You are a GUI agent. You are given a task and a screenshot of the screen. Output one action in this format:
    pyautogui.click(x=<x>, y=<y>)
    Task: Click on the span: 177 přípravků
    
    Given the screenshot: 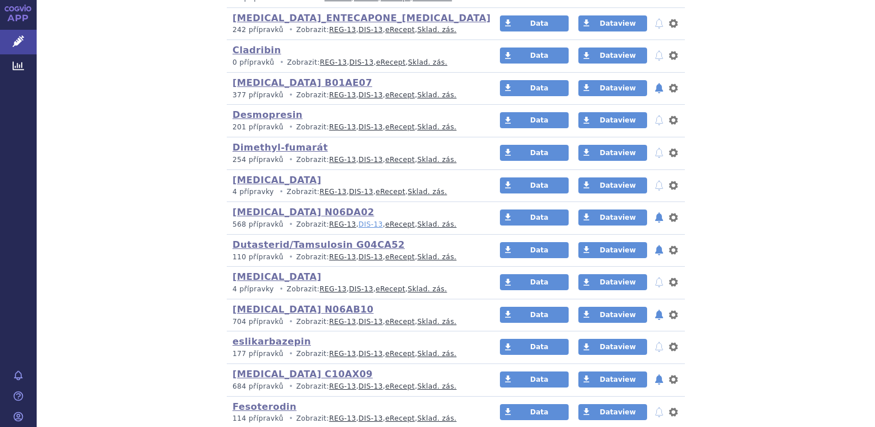 What is the action you would take?
    pyautogui.click(x=258, y=354)
    